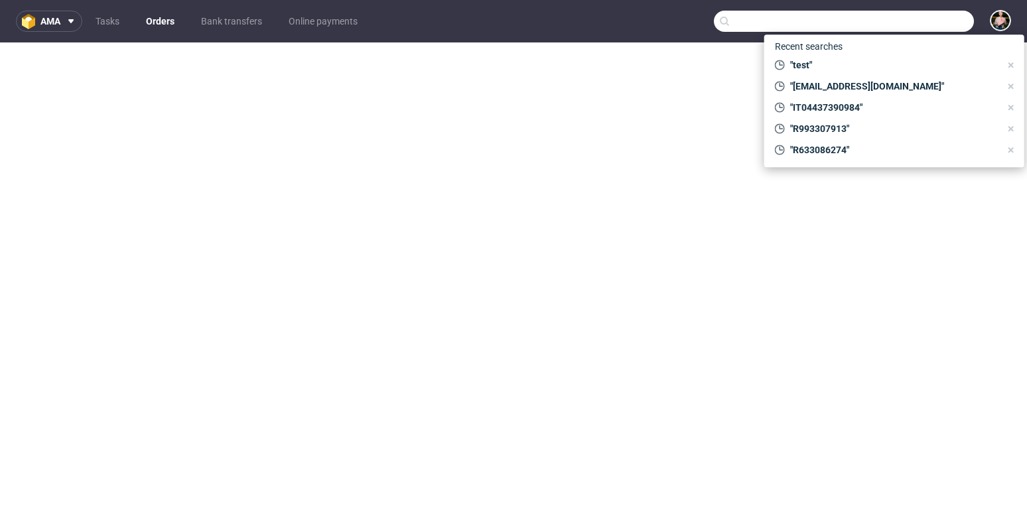 The image size is (1027, 510). Describe the element at coordinates (160, 21) in the screenshot. I see `a: Orders` at that location.